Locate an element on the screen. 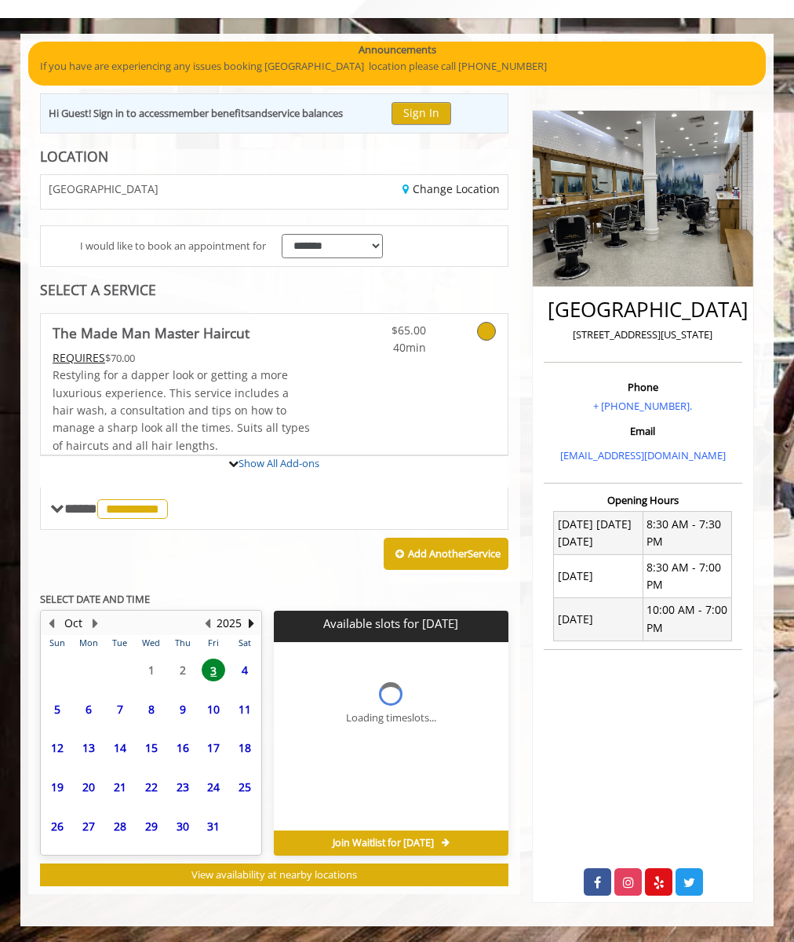 This screenshot has width=794, height=942. td: Select day8 is located at coordinates (151, 709).